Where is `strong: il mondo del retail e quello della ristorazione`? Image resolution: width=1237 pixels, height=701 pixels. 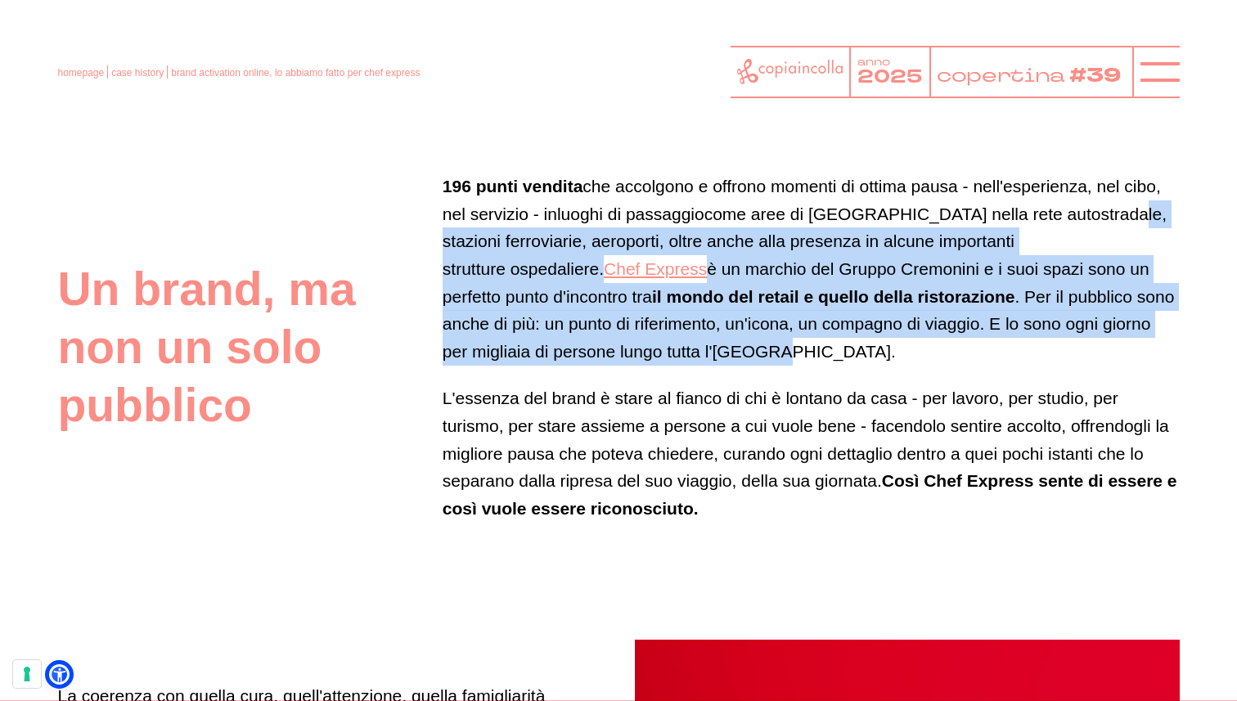 strong: il mondo del retail e quello della ristorazione is located at coordinates (833, 296).